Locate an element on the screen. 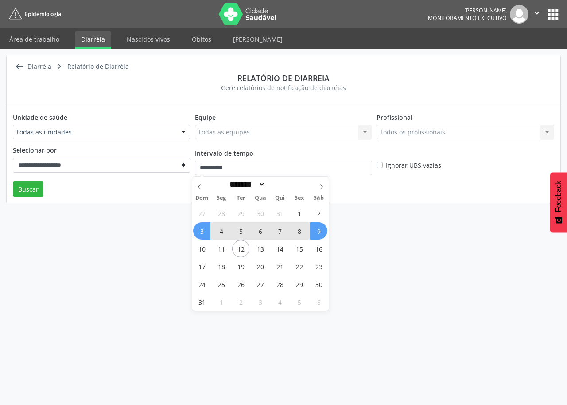 Image resolution: width=567 pixels, height=405 pixels. span: Qui is located at coordinates (280, 198).